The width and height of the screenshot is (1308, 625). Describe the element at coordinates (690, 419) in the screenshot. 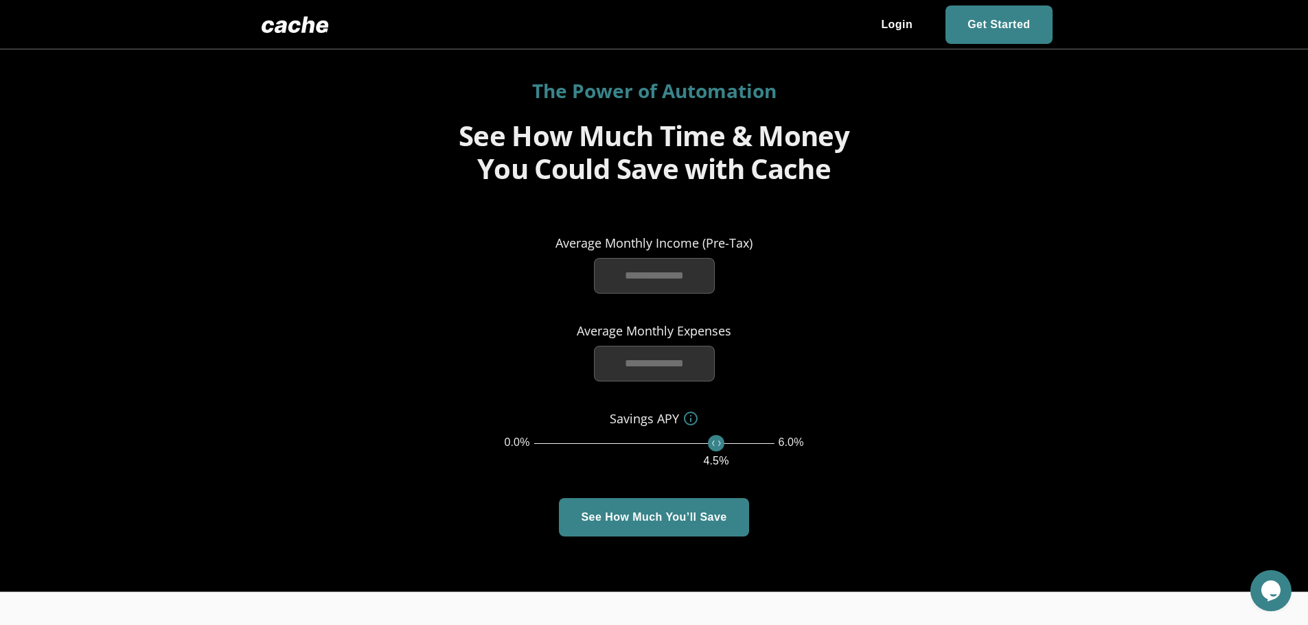

I see `svg: Annual percentage yield (APY) is the effective interest rate that you earn on your money over the...` at that location.